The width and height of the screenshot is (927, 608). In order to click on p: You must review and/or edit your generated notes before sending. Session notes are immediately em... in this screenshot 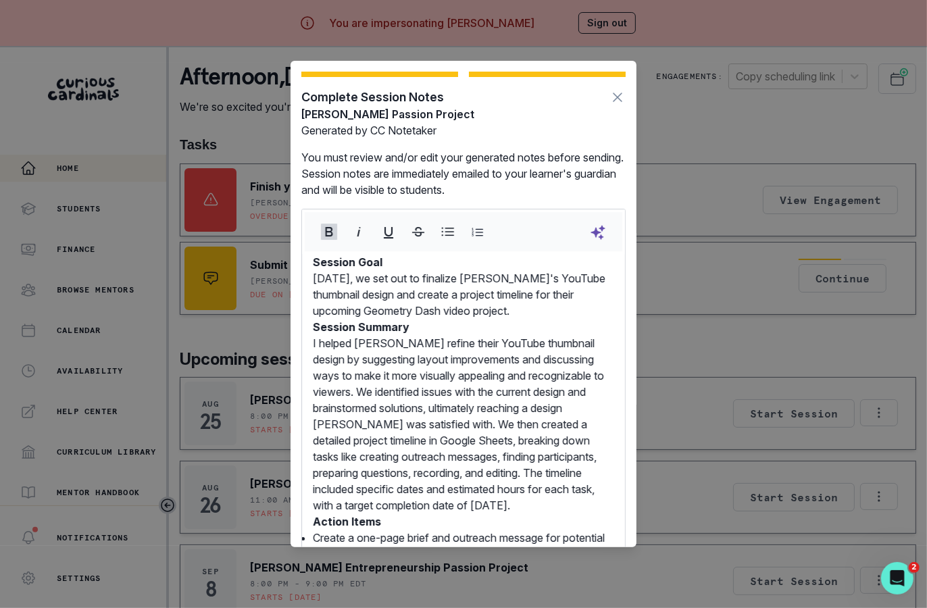, I will do `click(464, 174)`.